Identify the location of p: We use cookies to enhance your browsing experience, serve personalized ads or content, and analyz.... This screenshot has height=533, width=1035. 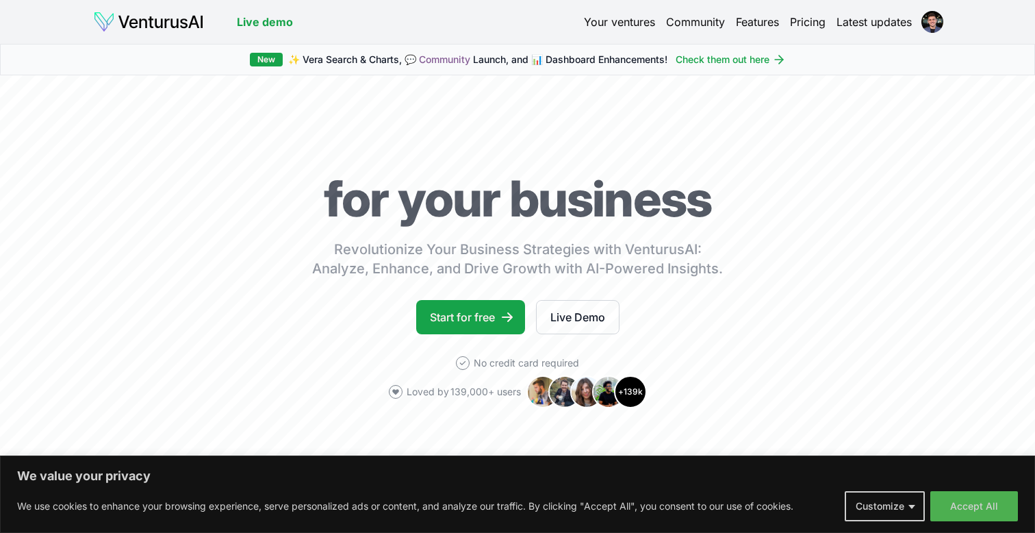
(405, 506).